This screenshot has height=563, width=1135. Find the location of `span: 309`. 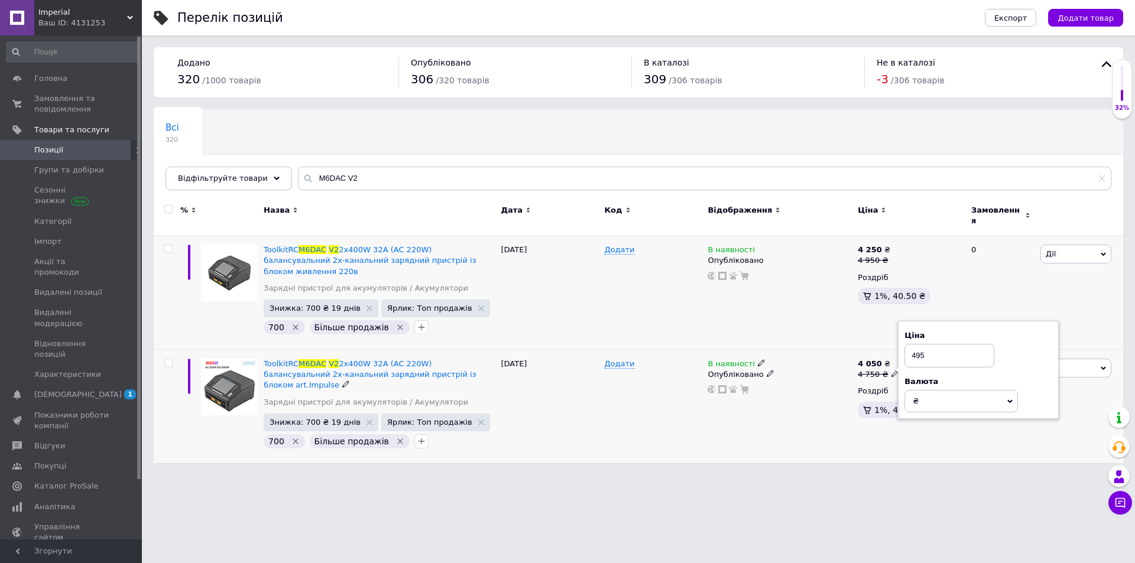

span: 309 is located at coordinates (655, 79).